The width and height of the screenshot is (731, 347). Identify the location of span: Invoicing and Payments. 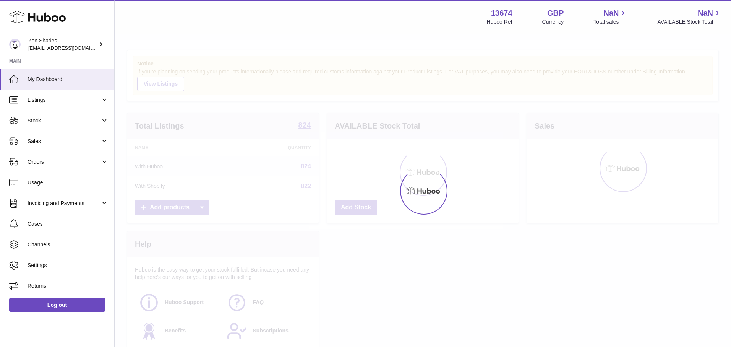
(64, 203).